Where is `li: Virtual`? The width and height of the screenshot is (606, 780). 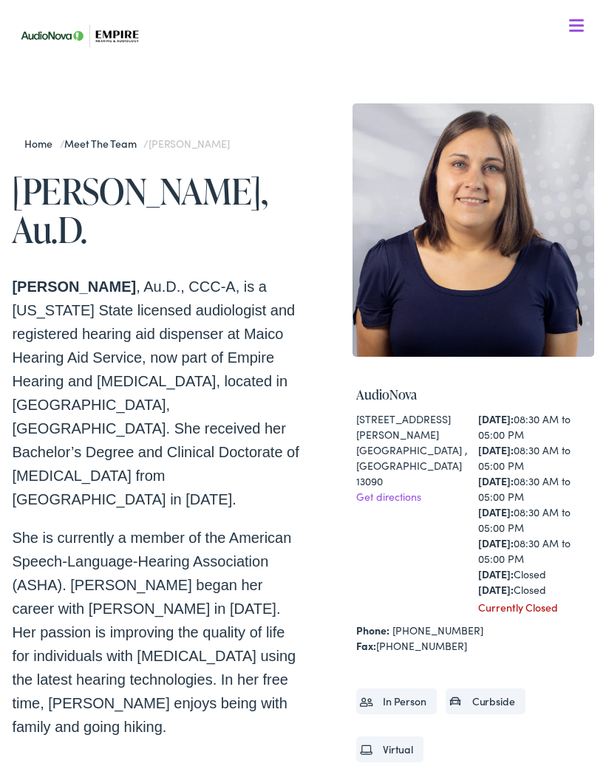
li: Virtual is located at coordinates (389, 749).